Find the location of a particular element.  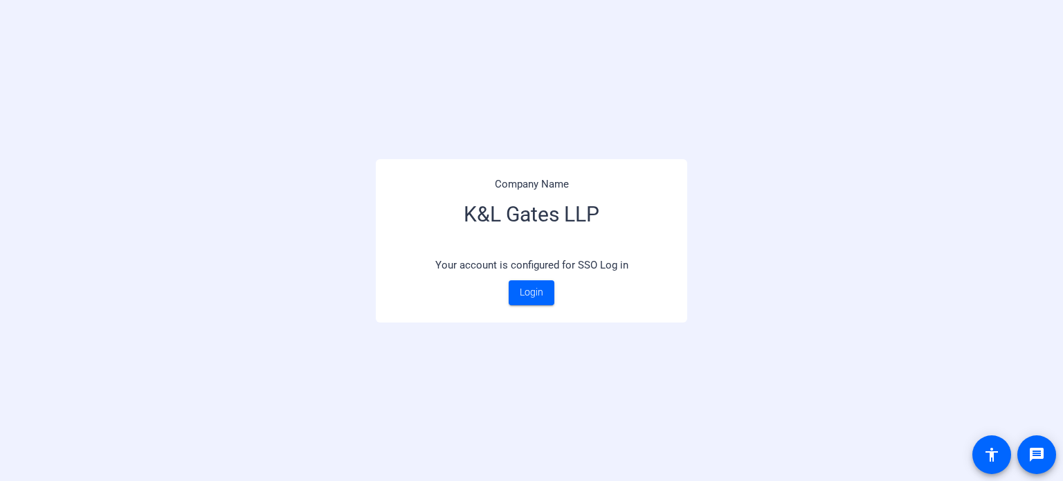

a: Login is located at coordinates (531, 293).